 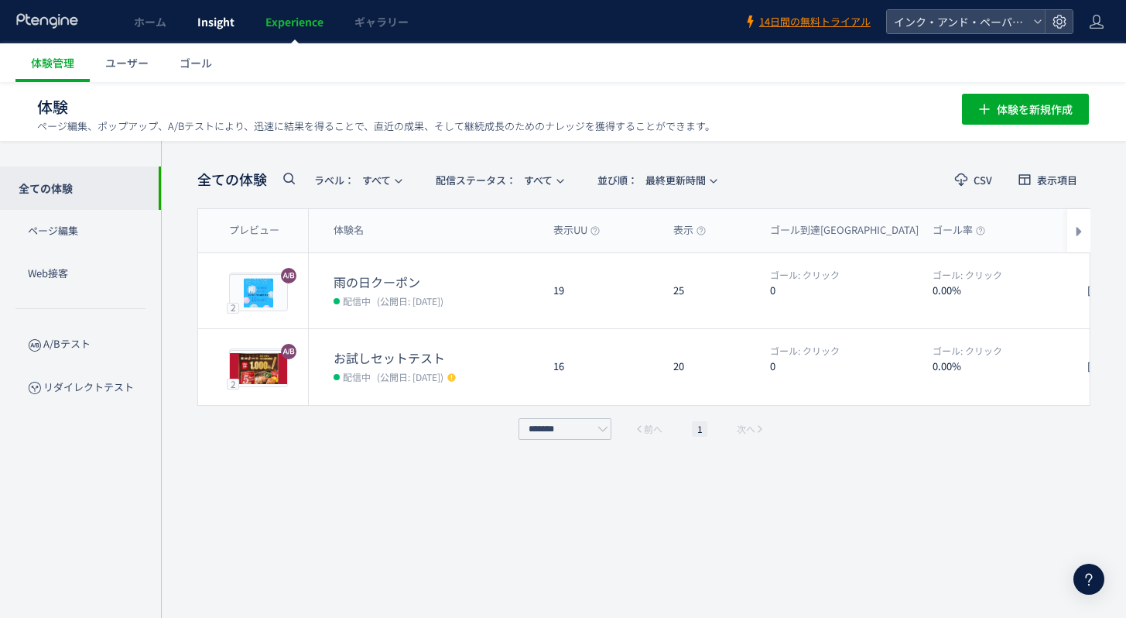 I want to click on span: Experience, so click(x=294, y=22).